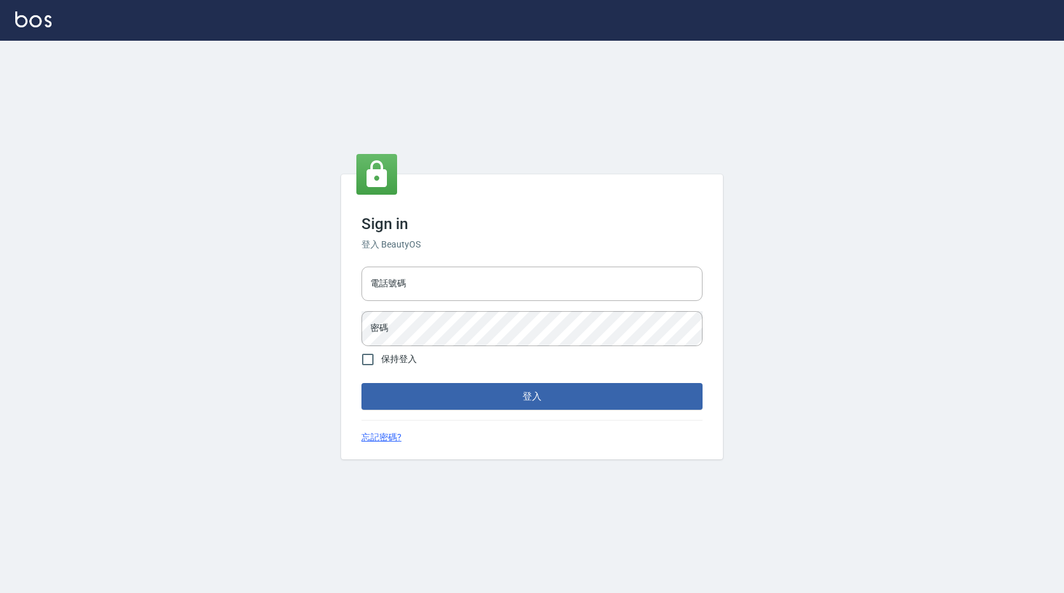 This screenshot has width=1064, height=593. I want to click on a: 忘記密碼?, so click(381, 437).